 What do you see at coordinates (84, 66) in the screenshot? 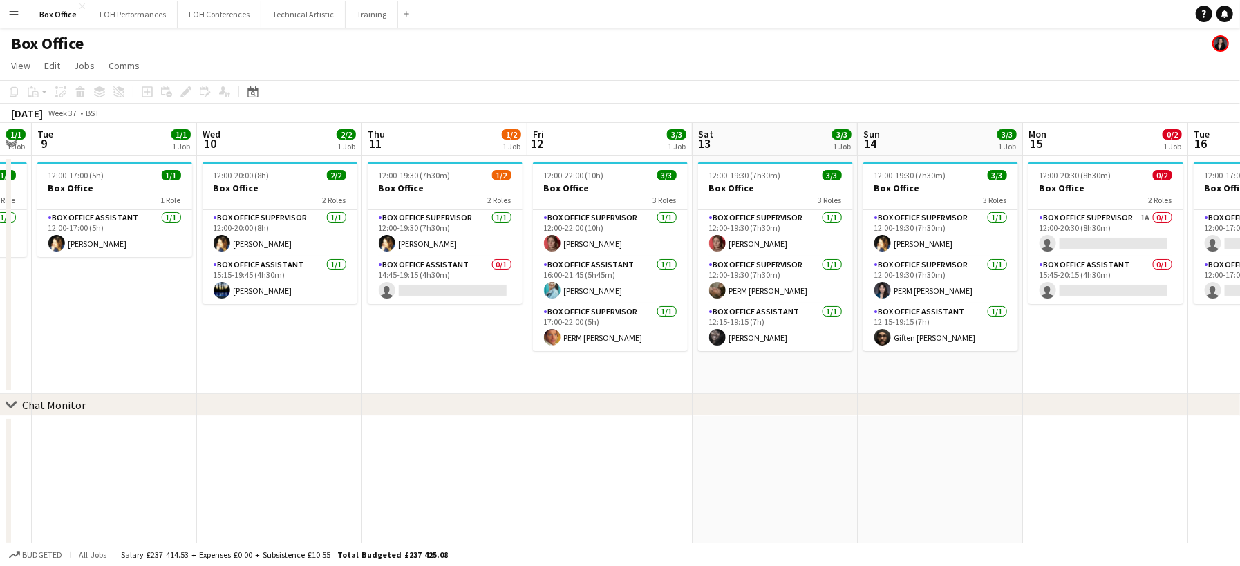
I see `a: Jobs` at bounding box center [84, 66].